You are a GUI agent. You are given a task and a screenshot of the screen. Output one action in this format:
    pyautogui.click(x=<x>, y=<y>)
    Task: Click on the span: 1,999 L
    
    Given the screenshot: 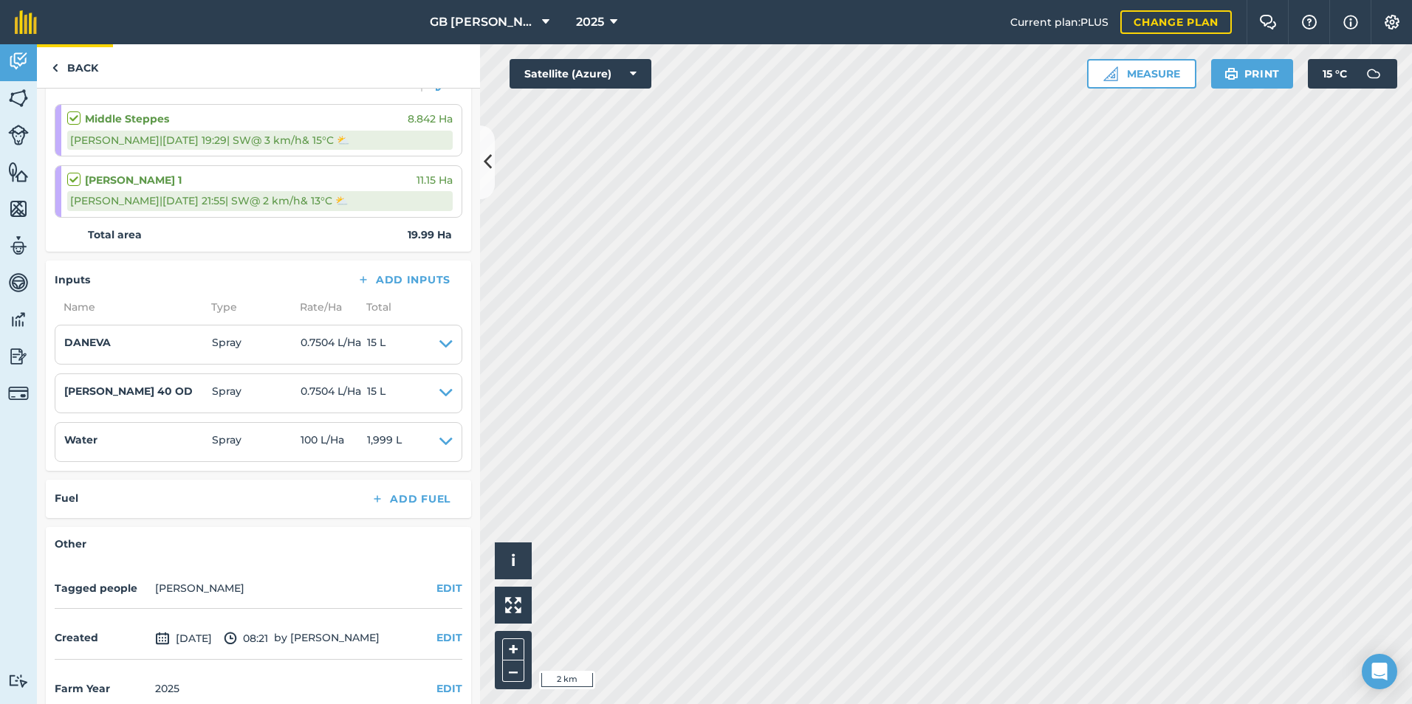 What is the action you would take?
    pyautogui.click(x=384, y=442)
    